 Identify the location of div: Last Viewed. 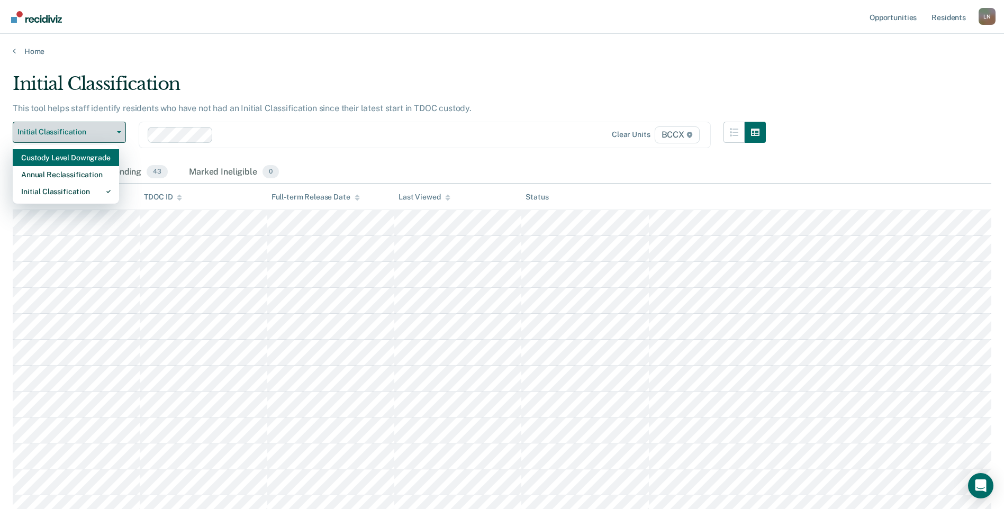
(424, 197).